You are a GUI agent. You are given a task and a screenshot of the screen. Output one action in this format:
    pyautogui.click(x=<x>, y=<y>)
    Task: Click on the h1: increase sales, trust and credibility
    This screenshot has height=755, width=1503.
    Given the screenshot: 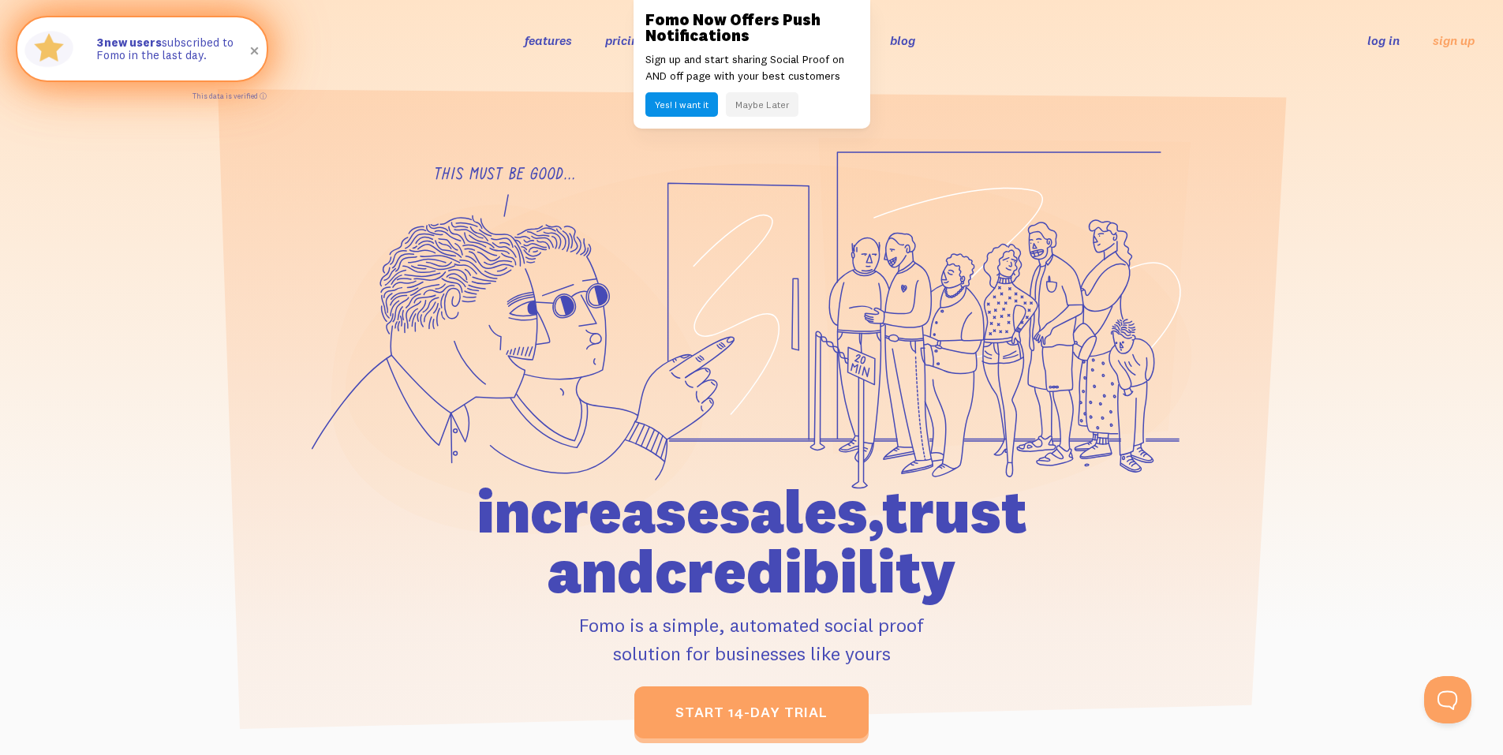 What is the action you would take?
    pyautogui.click(x=752, y=541)
    